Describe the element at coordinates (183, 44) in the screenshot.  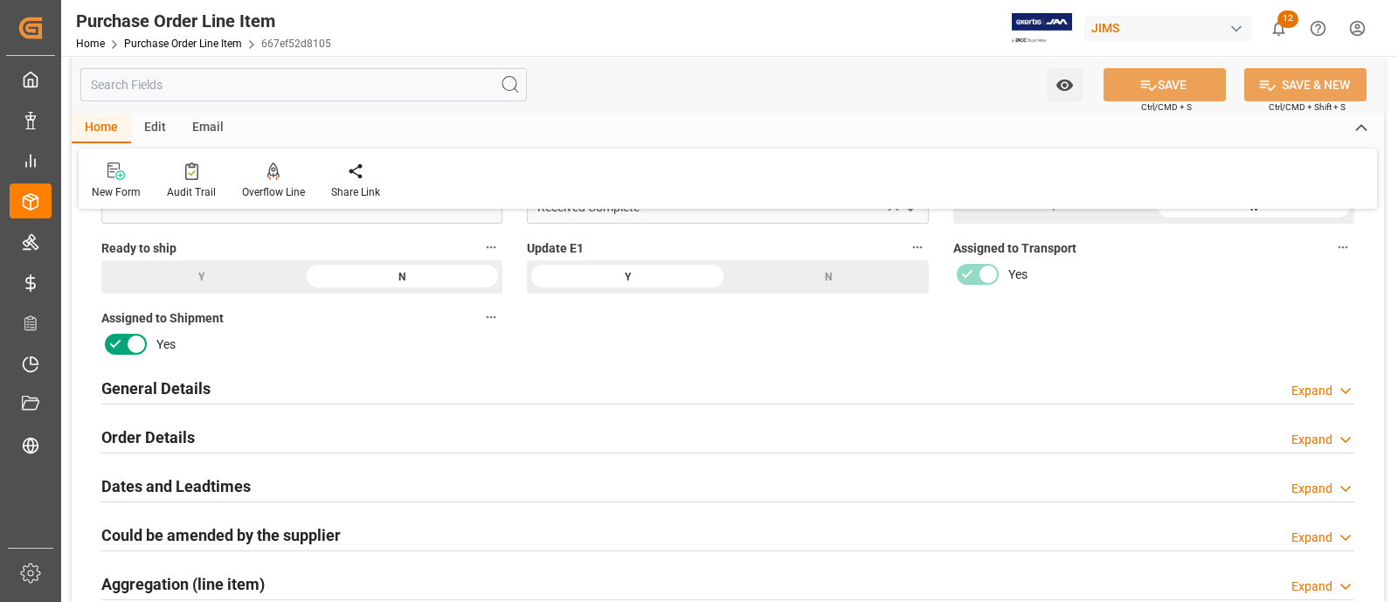
I see `a: Purchase Order Line Item` at that location.